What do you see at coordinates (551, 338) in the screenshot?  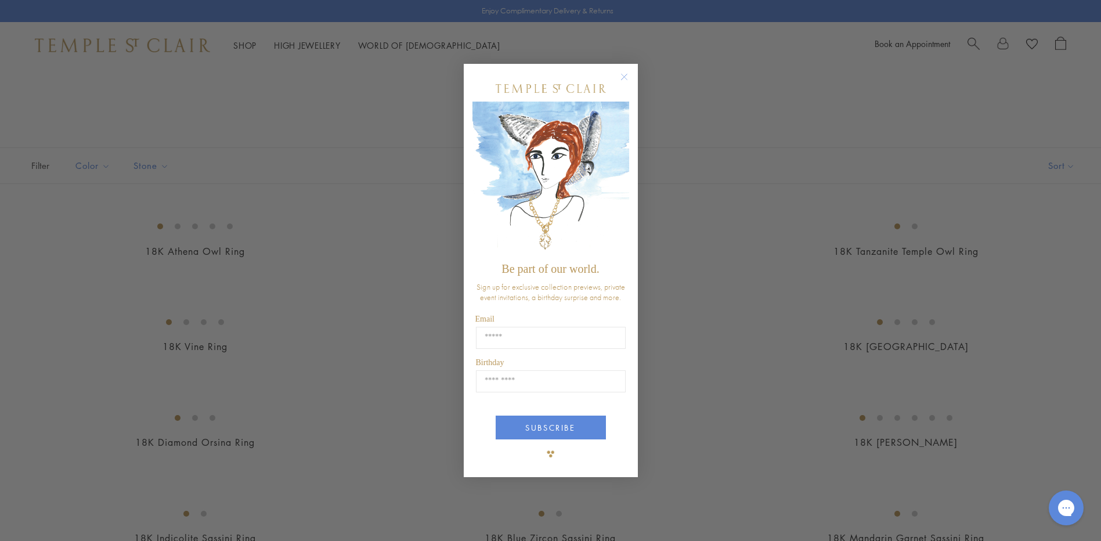 I see `input: Email` at bounding box center [551, 338].